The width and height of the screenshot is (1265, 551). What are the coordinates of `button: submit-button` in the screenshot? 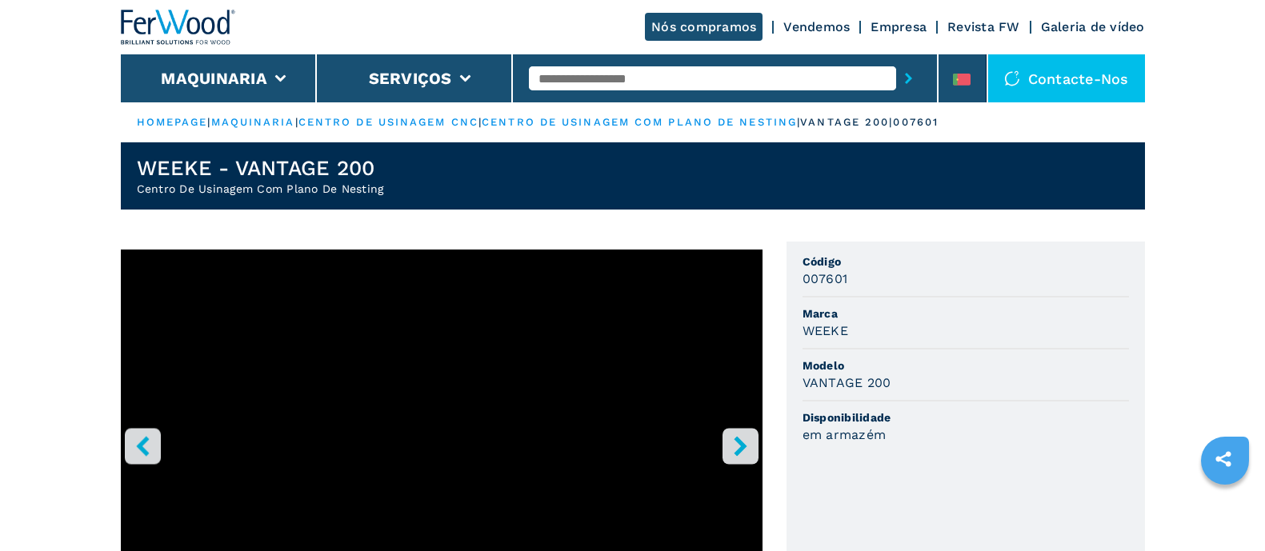 It's located at (908, 78).